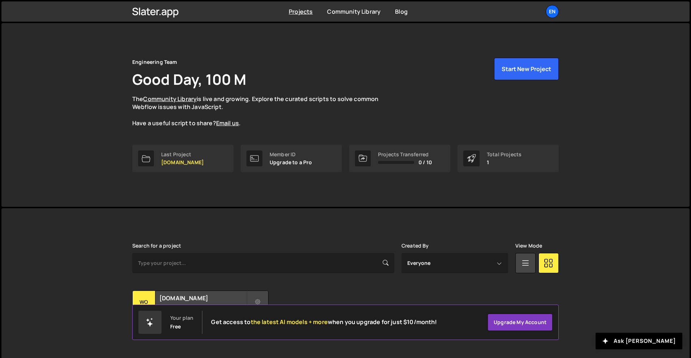 This screenshot has height=358, width=691. Describe the element at coordinates (405, 155) in the screenshot. I see `div: Projects Transferred` at that location.